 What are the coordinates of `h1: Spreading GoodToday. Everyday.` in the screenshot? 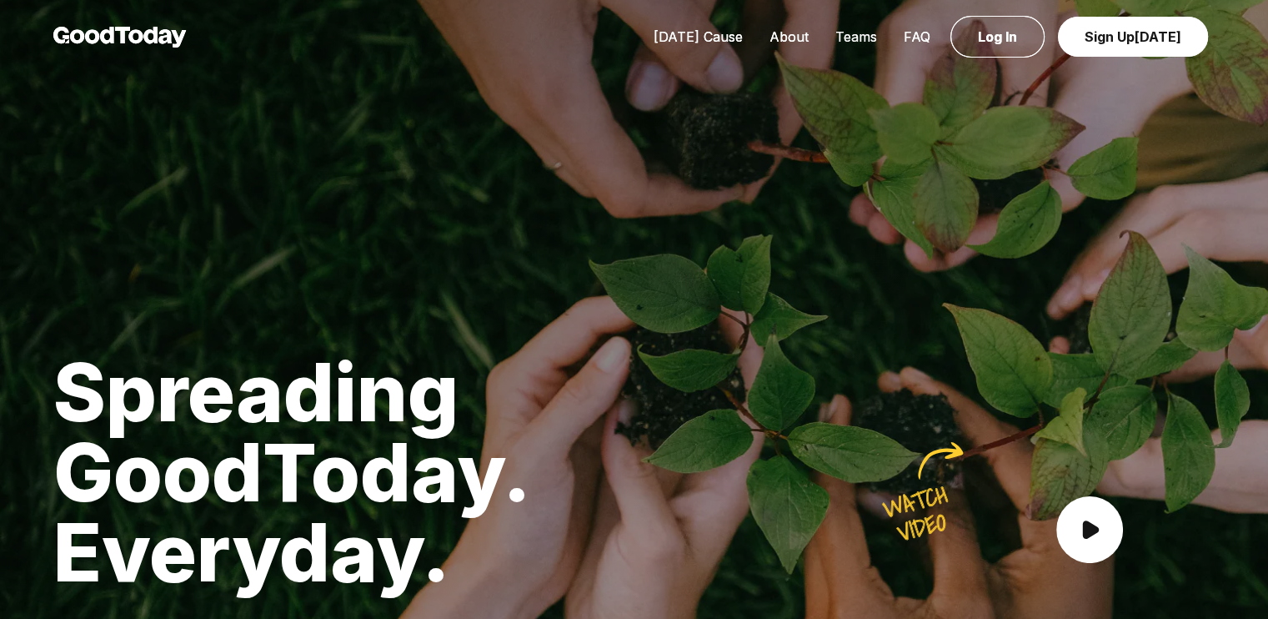 It's located at (374, 472).